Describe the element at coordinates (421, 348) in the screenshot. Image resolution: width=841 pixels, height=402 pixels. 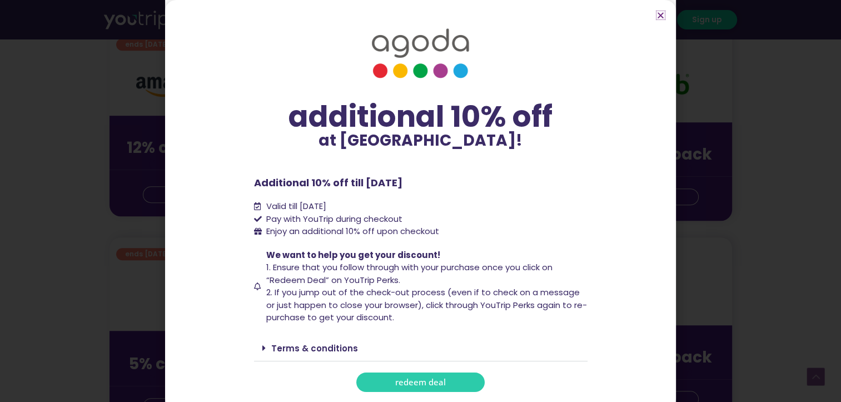
I see `div: Terms & conditions` at that location.